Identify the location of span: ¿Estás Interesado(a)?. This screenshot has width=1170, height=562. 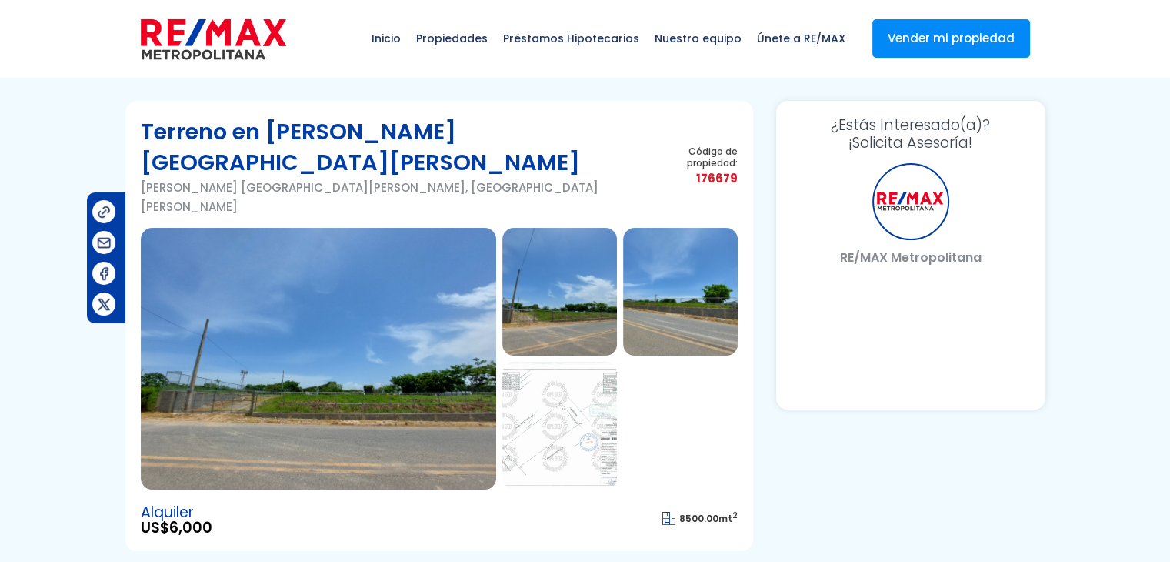
(911, 125).